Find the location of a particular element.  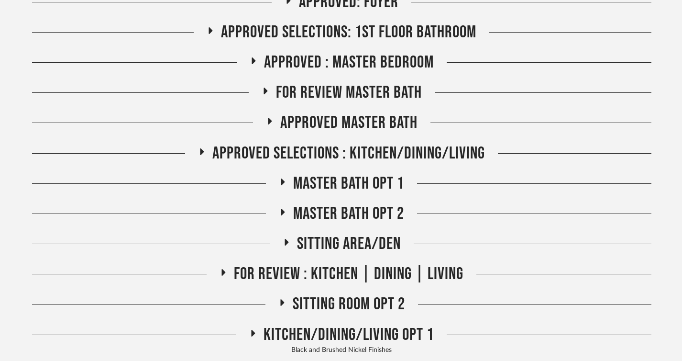

span: Approved Selections: 1st Floor Bathroom is located at coordinates (349, 32).